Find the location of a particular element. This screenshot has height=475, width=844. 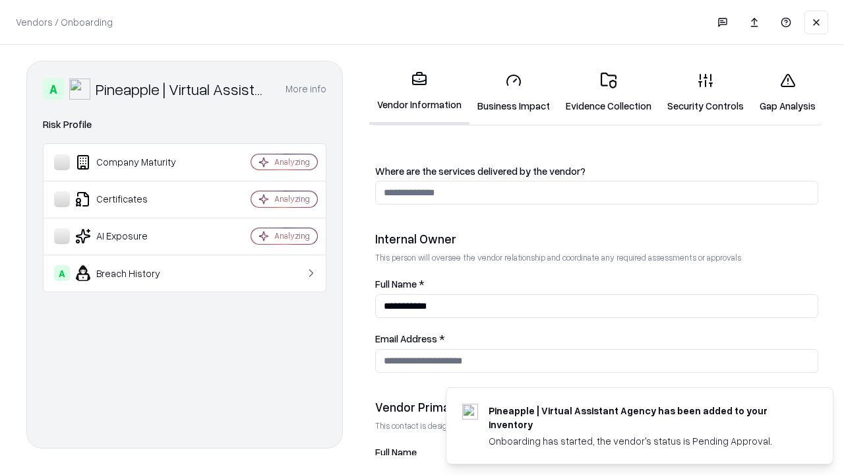

div: Vendor Primary Contact is located at coordinates (597, 407).